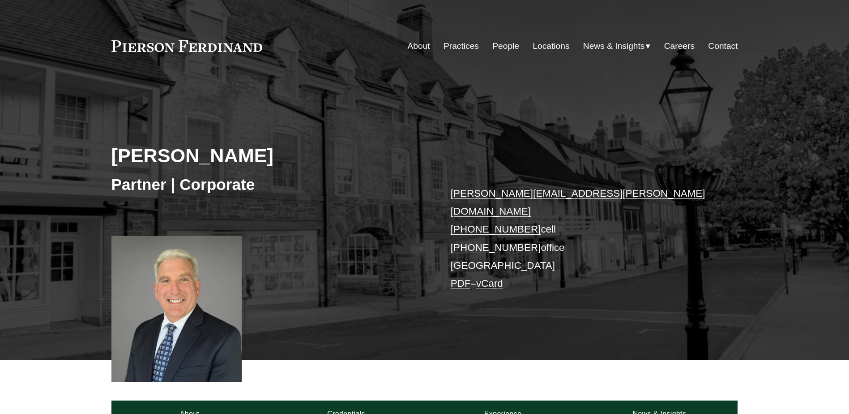 The image size is (849, 414). What do you see at coordinates (506, 46) in the screenshot?
I see `a: People` at bounding box center [506, 46].